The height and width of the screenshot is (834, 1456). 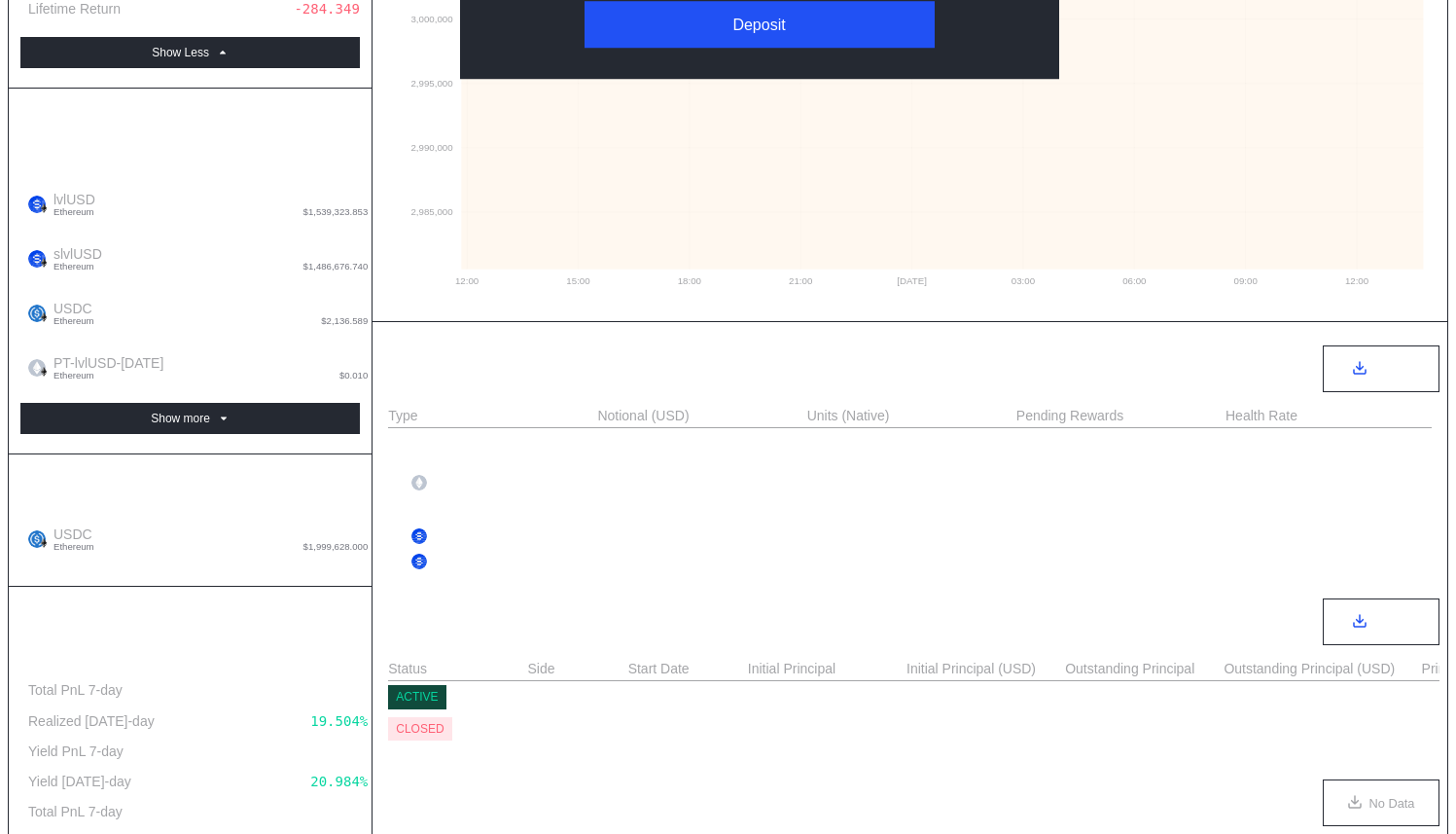 What do you see at coordinates (74, 259) in the screenshot?
I see `span: slvlUSD` at bounding box center [74, 259].